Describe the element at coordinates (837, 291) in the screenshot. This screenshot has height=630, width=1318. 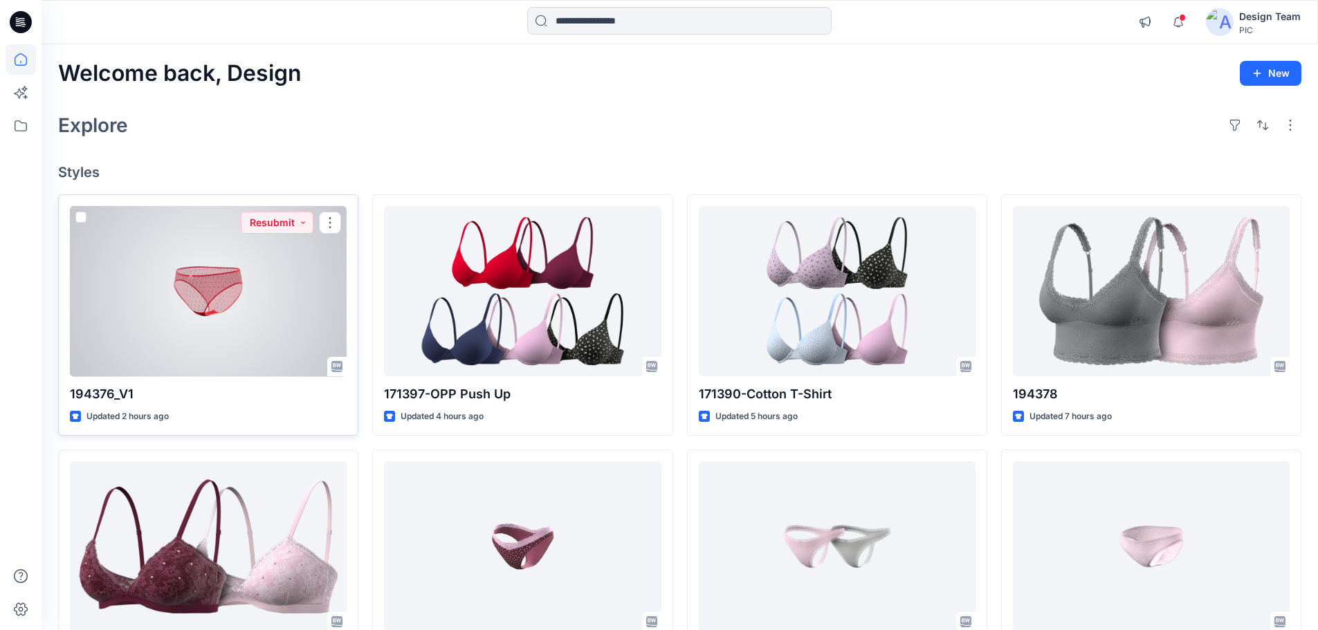
I see `a: 171390-Cotton T-Shirt` at that location.